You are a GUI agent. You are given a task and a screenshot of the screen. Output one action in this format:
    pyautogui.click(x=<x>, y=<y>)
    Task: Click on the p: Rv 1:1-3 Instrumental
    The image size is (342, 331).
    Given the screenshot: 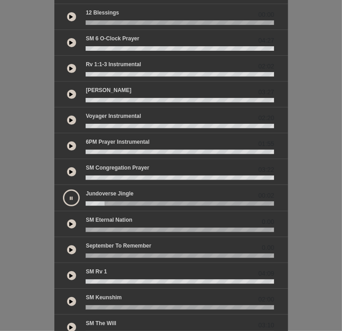 What is the action you would take?
    pyautogui.click(x=113, y=64)
    